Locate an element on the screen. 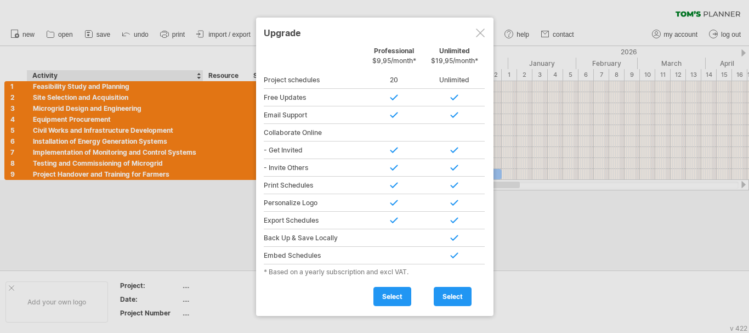 The image size is (749, 333). div: * Based on a yearly subscription and excl VAT. is located at coordinates (375, 272).